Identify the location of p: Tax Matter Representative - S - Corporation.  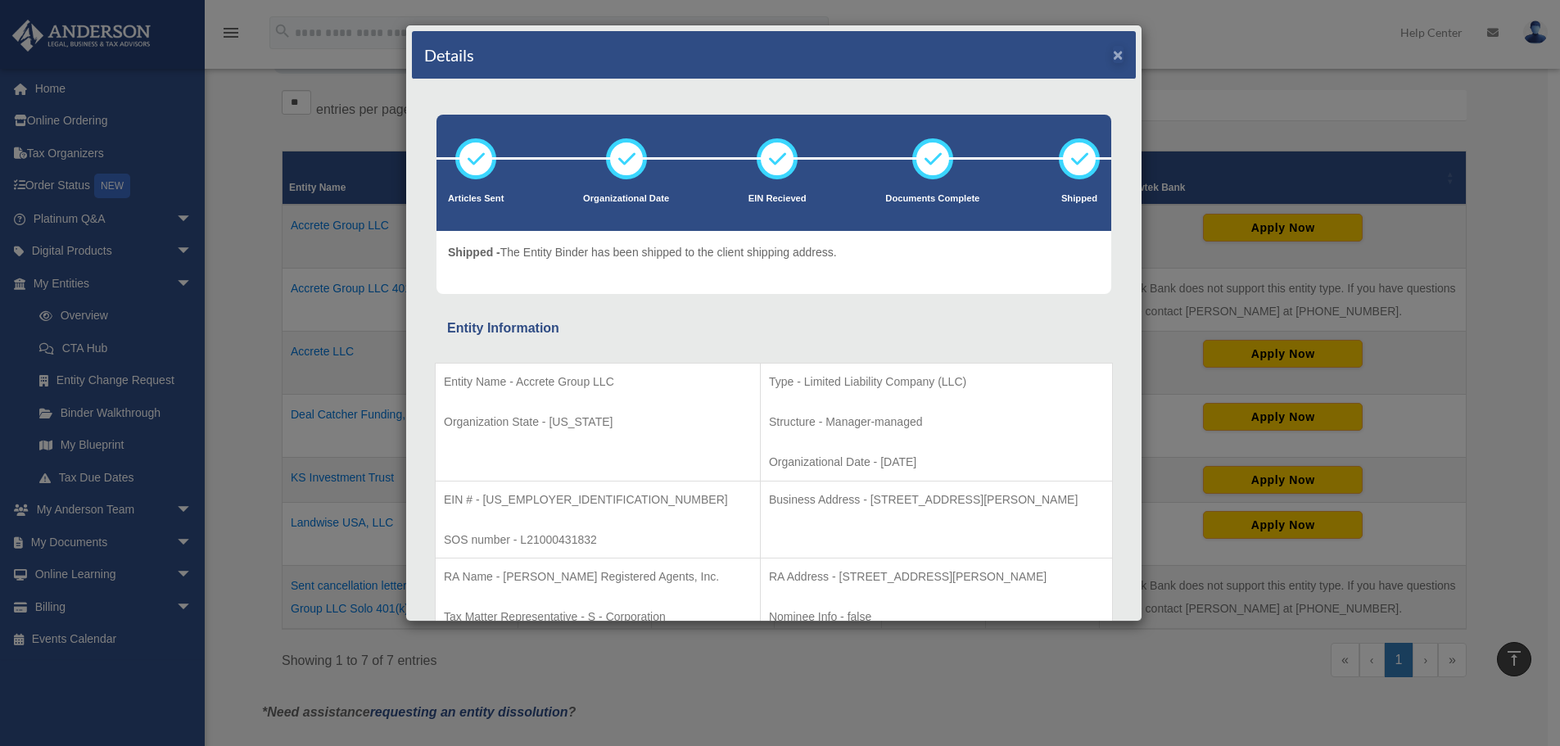
(598, 616).